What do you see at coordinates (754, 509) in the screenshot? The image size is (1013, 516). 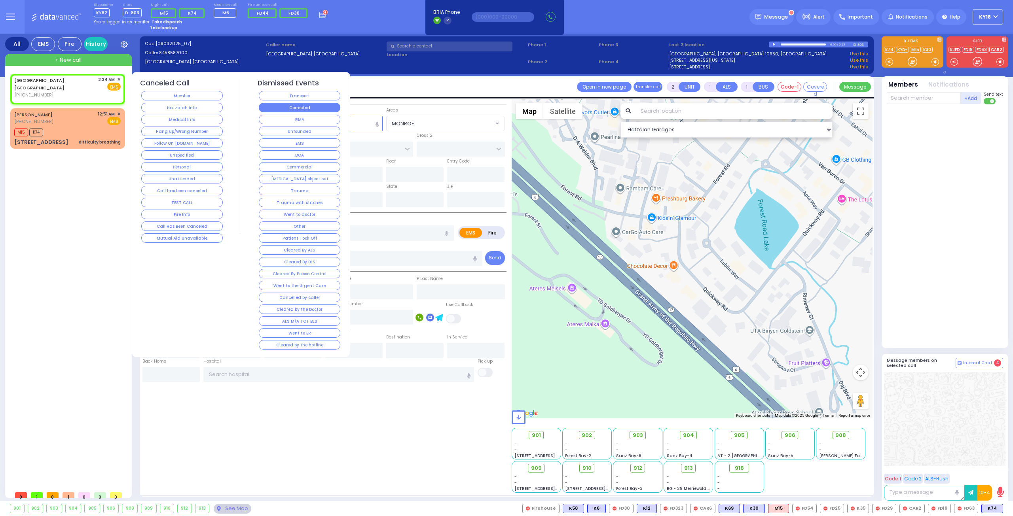 I see `div: K30` at bounding box center [754, 509].